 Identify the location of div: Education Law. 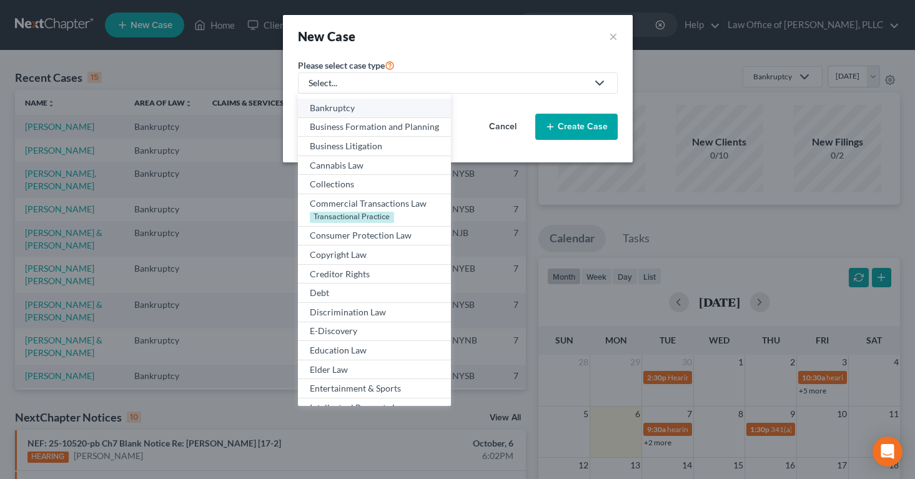
(374, 350).